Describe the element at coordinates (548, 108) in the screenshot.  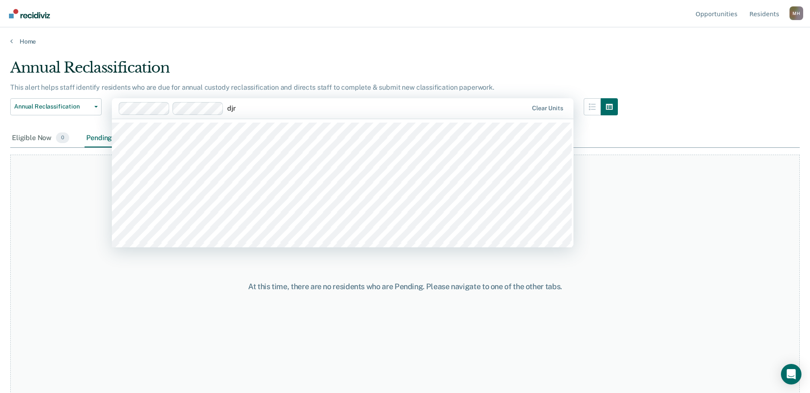
I see `div: Clear units` at that location.